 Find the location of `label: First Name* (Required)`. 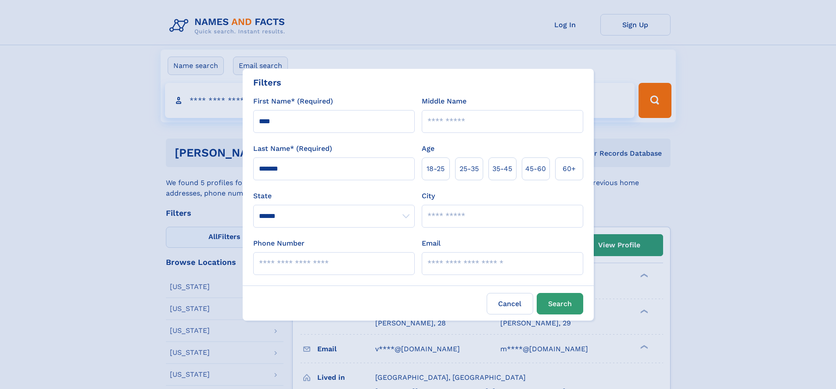

label: First Name* (Required) is located at coordinates (293, 101).